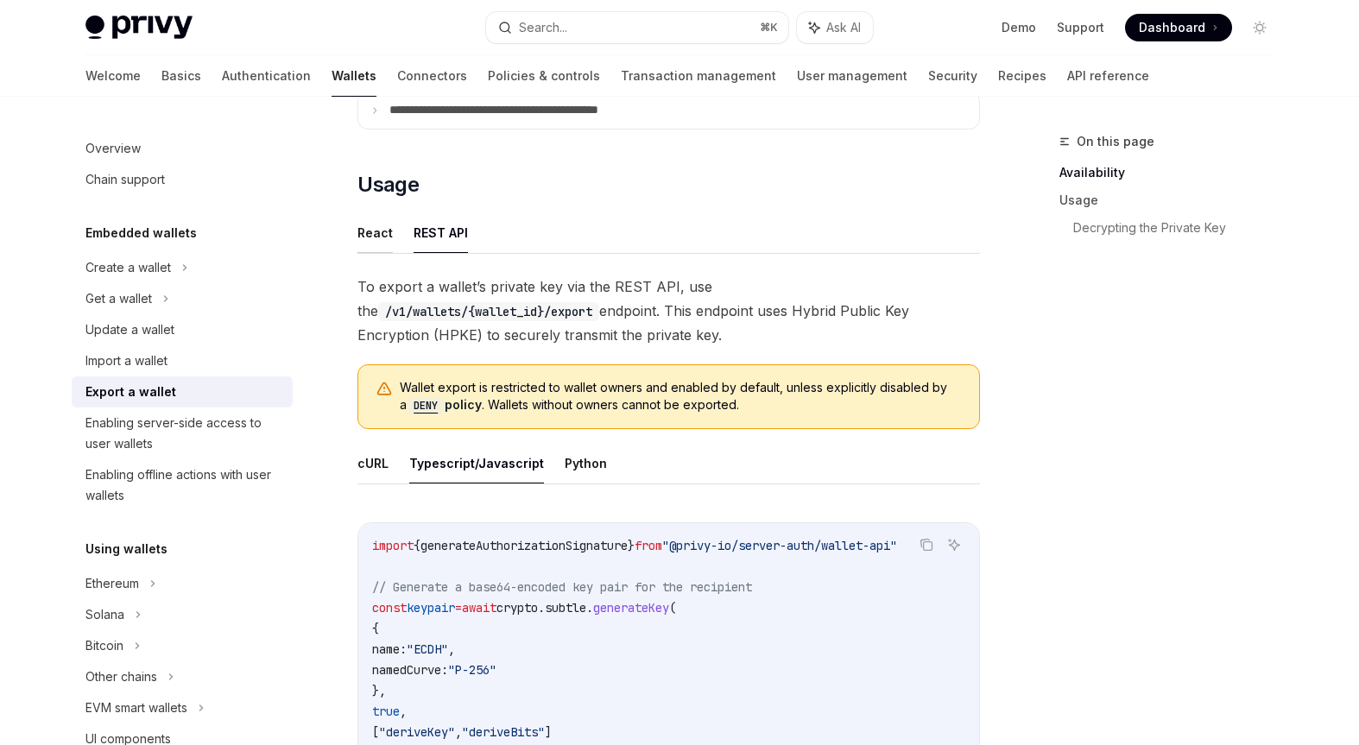  What do you see at coordinates (952, 76) in the screenshot?
I see `a: Security` at bounding box center [952, 76].